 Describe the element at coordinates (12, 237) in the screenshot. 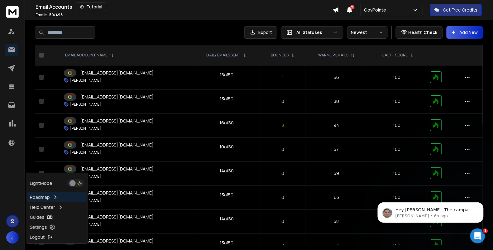

I see `span: J` at that location.